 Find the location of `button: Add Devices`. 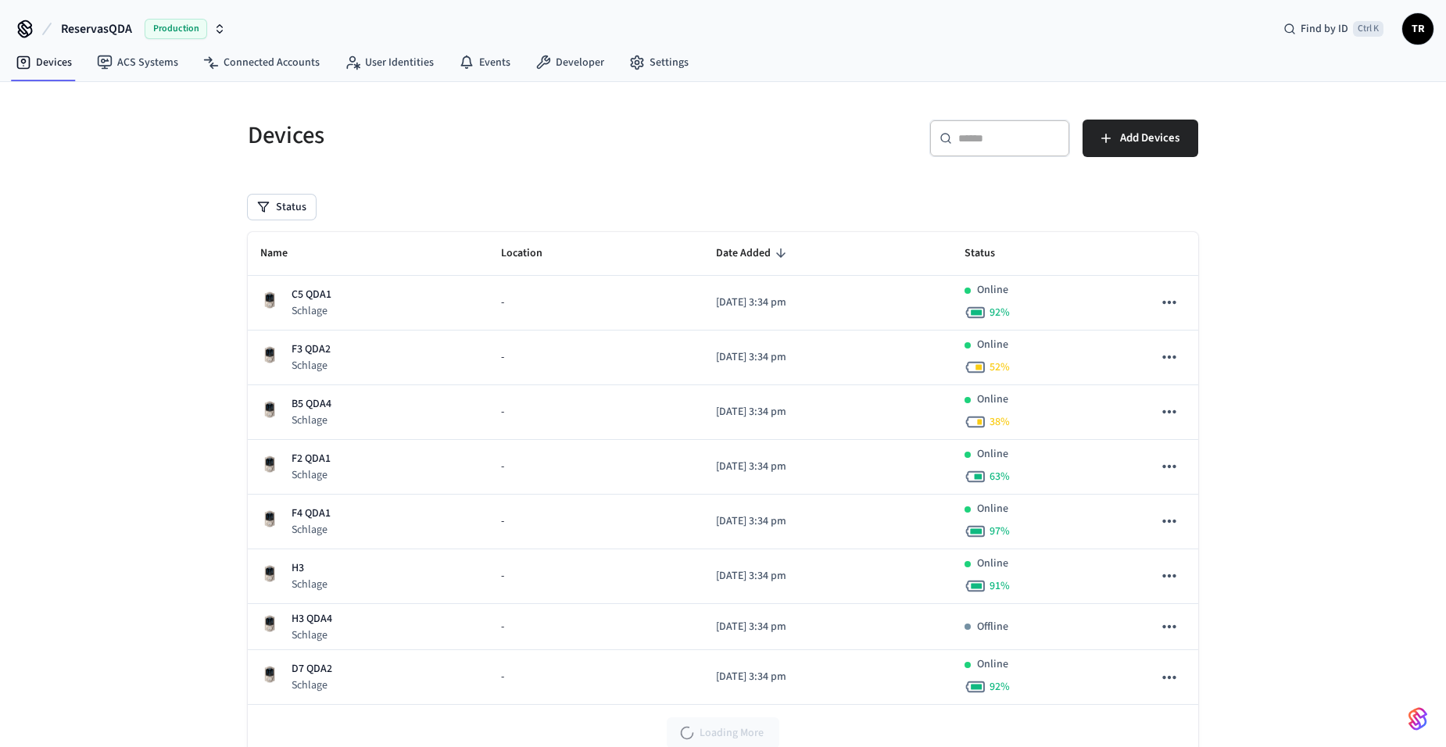

button: Add Devices is located at coordinates (1140, 138).